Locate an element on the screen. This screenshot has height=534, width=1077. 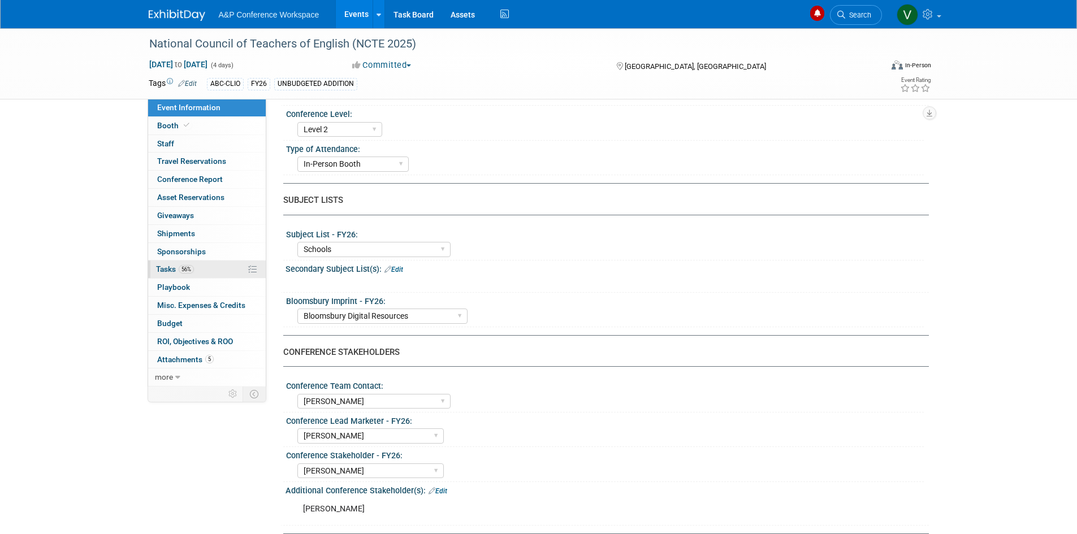
div: Event Rating is located at coordinates (916, 80).